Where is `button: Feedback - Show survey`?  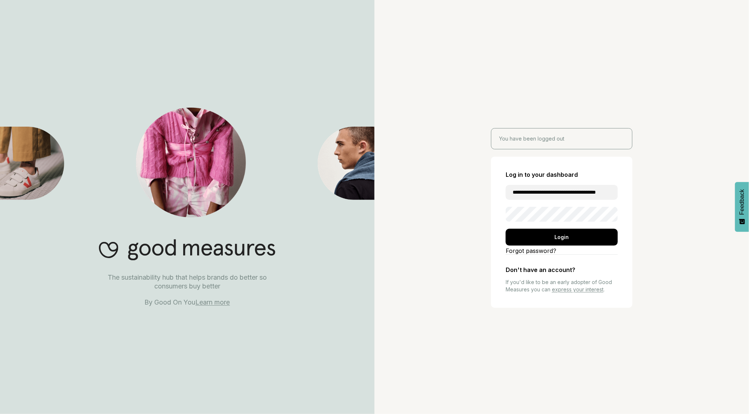 button: Feedback - Show survey is located at coordinates (742, 207).